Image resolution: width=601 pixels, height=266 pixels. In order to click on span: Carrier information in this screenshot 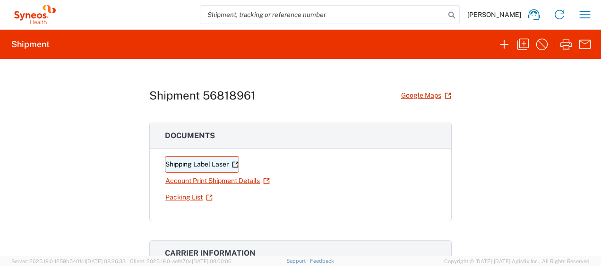, I will do `click(210, 253)`.